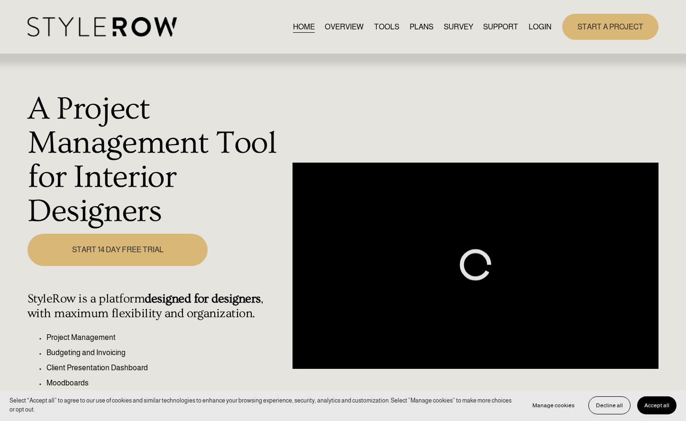 Image resolution: width=686 pixels, height=421 pixels. I want to click on a: LOGIN, so click(540, 27).